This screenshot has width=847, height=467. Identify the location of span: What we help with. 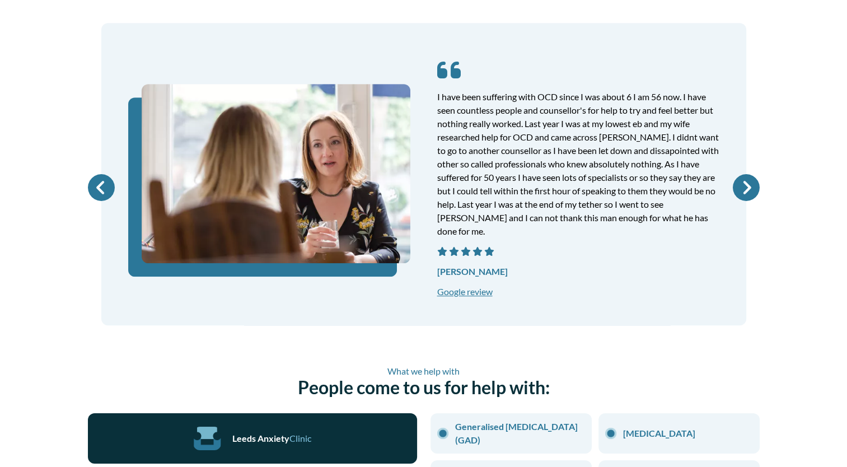
(424, 370).